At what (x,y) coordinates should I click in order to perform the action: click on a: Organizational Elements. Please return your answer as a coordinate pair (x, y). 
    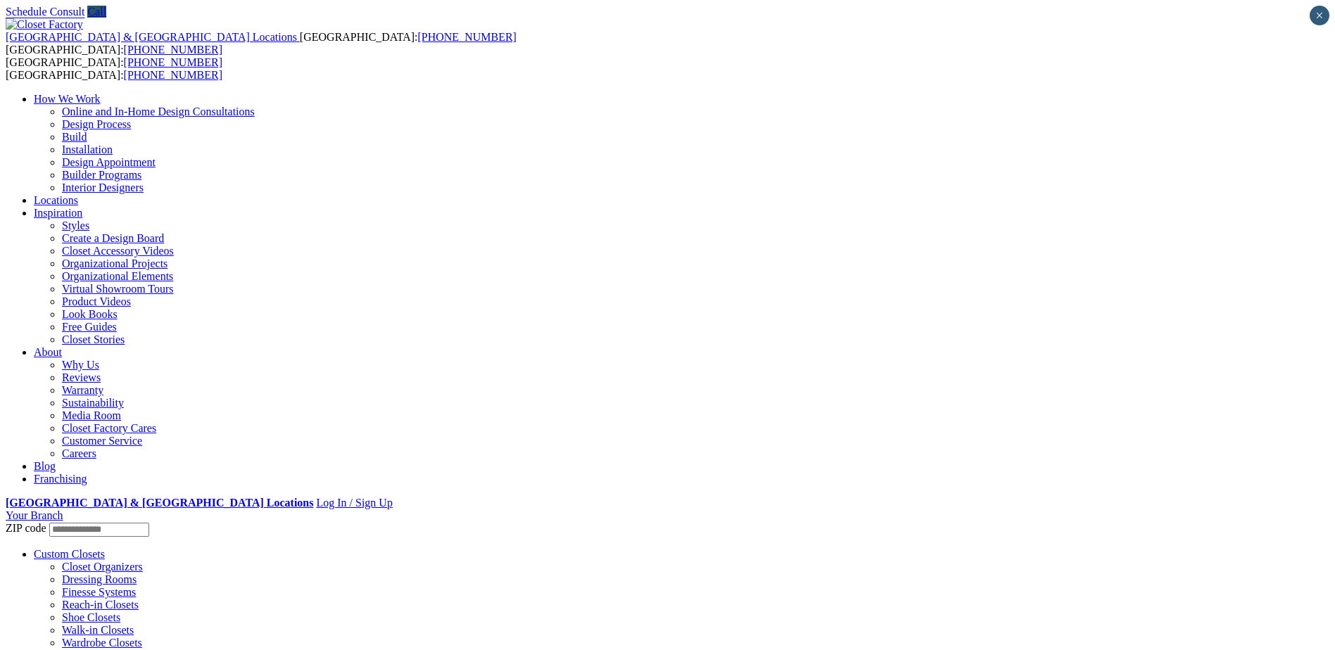
    Looking at the image, I should click on (117, 276).